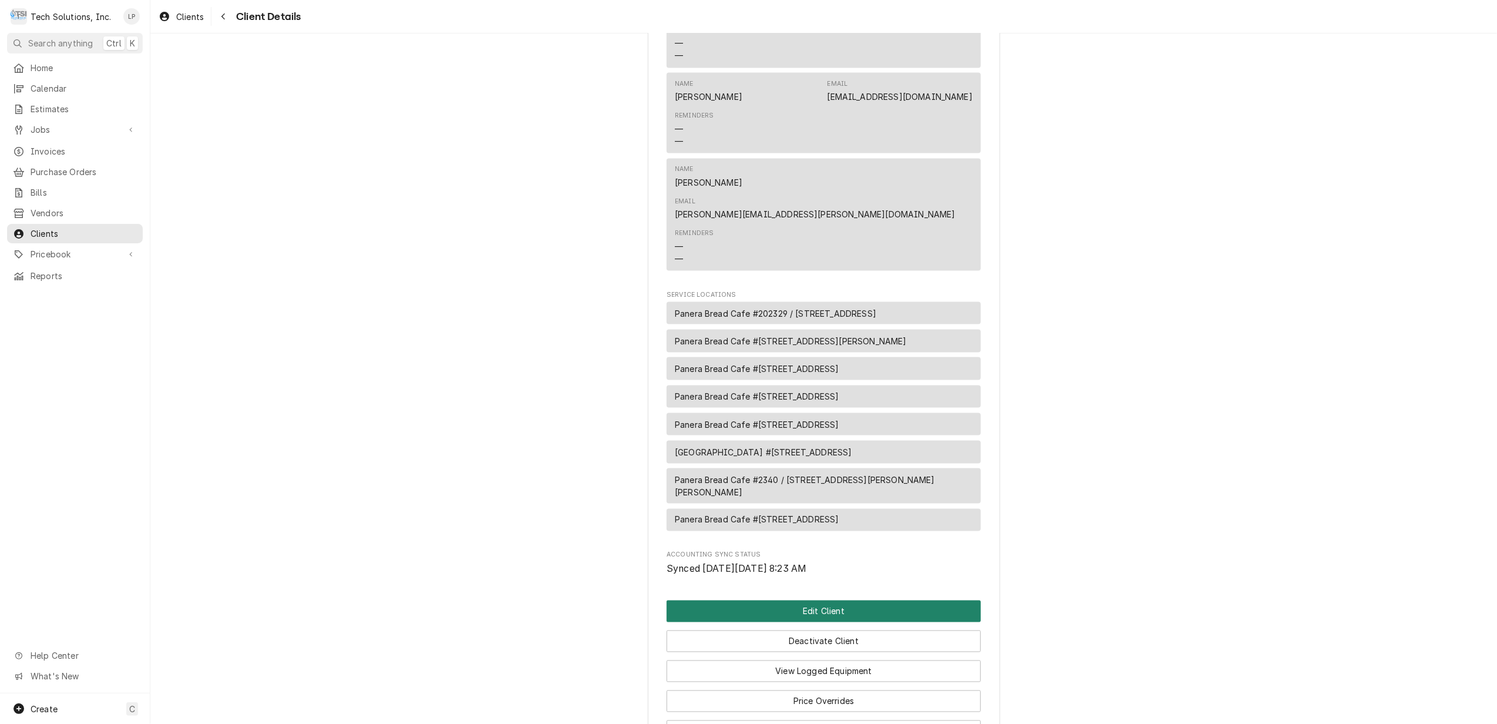 Image resolution: width=1497 pixels, height=724 pixels. What do you see at coordinates (114, 43) in the screenshot?
I see `span: Ctrl` at bounding box center [114, 43].